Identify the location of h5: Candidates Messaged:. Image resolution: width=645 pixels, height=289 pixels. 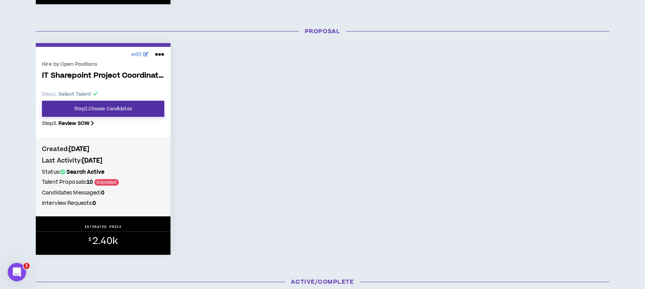
(103, 193).